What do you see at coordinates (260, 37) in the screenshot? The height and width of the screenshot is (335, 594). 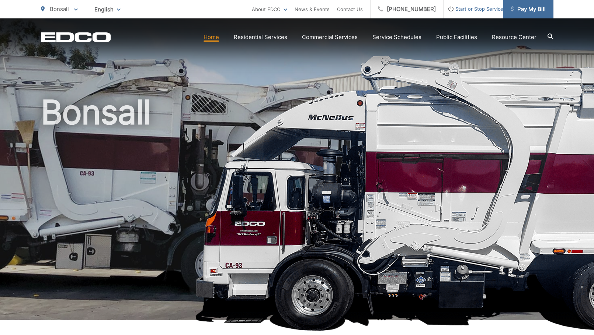 I see `a: Residential Services` at bounding box center [260, 37].